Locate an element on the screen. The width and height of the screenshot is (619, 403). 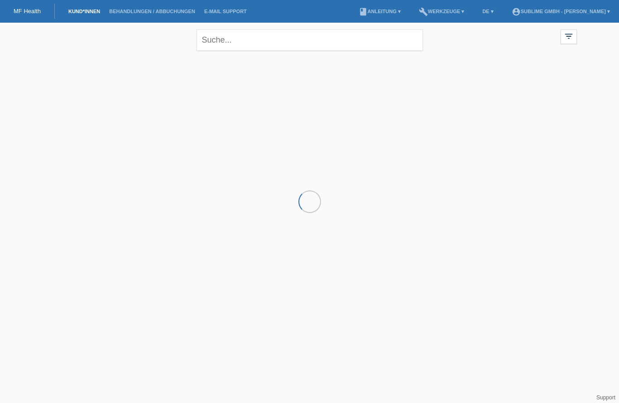
i: book is located at coordinates (363, 12).